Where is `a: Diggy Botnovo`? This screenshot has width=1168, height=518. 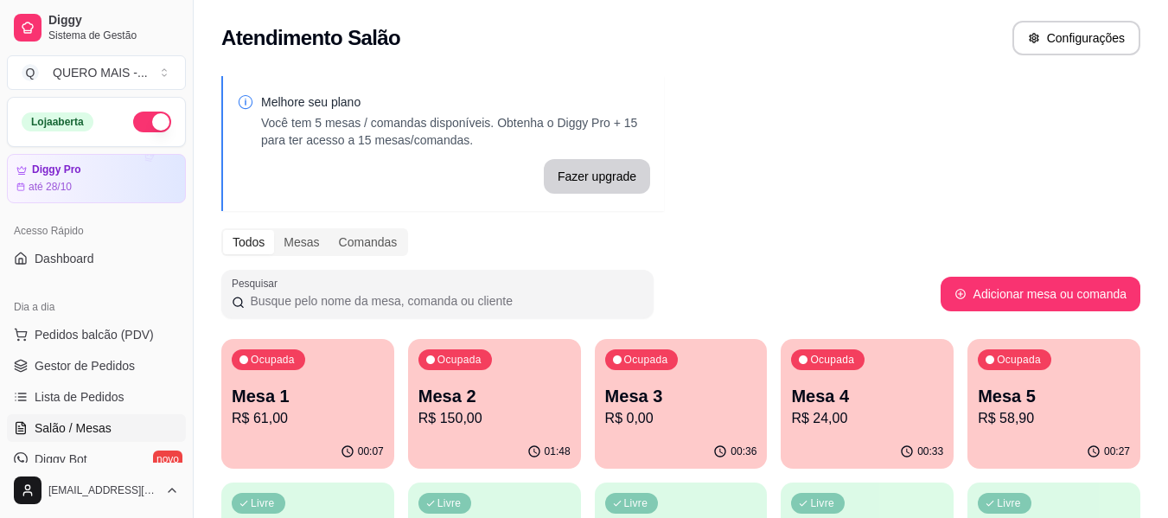 a: Diggy Botnovo is located at coordinates (96, 459).